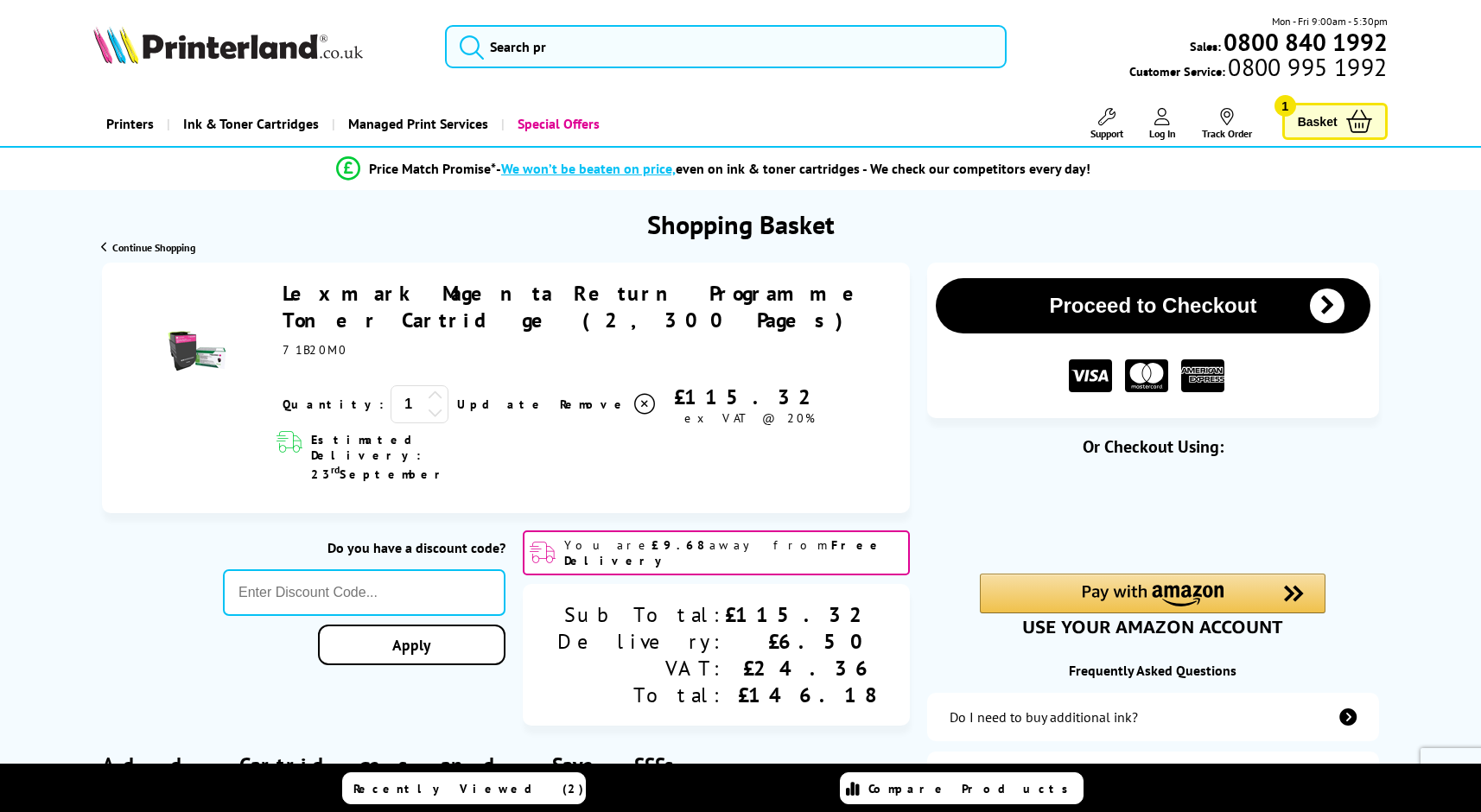  Describe the element at coordinates (501, 404) in the screenshot. I see `a: Update` at that location.